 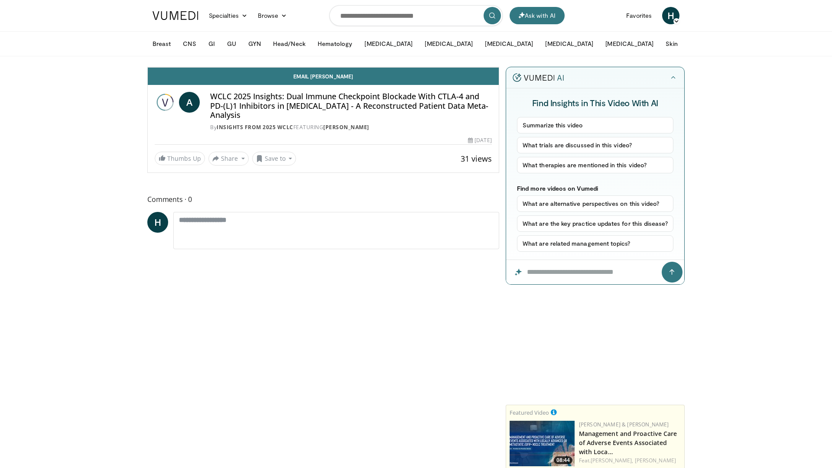 I want to click on button: Share, so click(x=228, y=159).